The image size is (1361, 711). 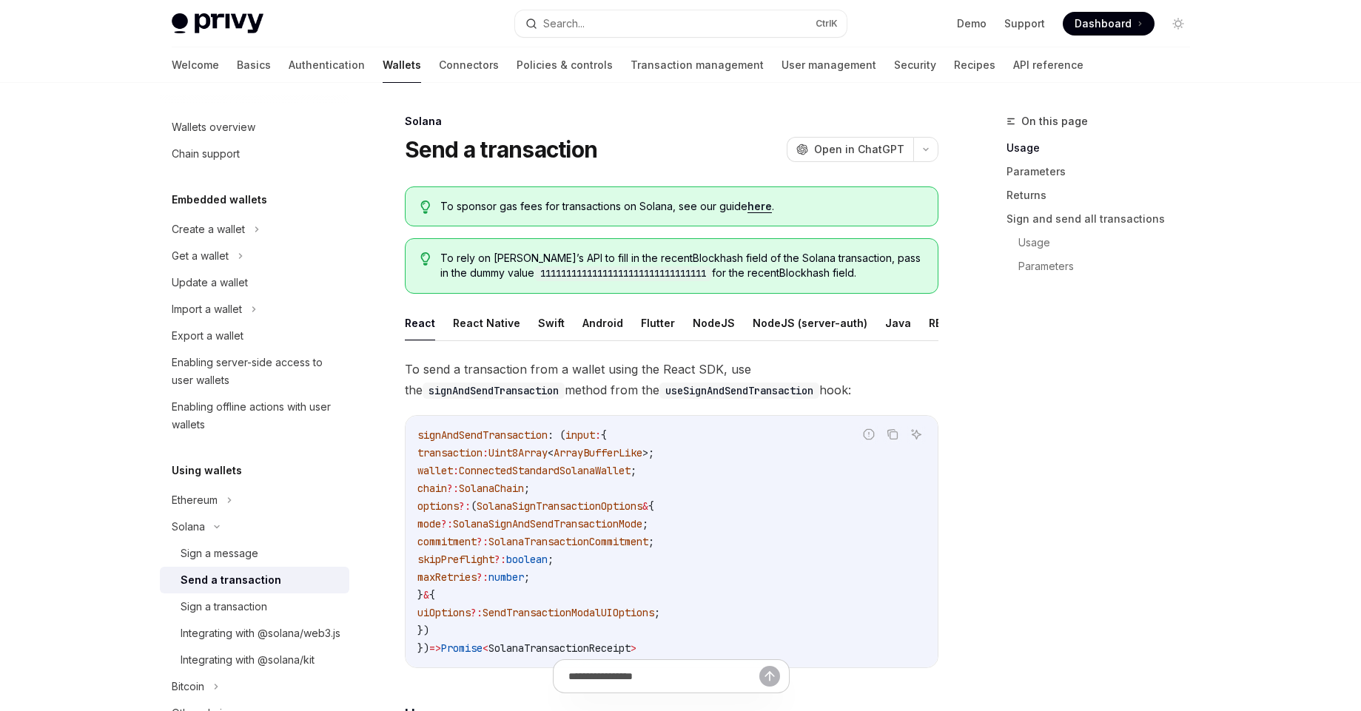 What do you see at coordinates (435, 471) in the screenshot?
I see `span: wallet` at bounding box center [435, 471].